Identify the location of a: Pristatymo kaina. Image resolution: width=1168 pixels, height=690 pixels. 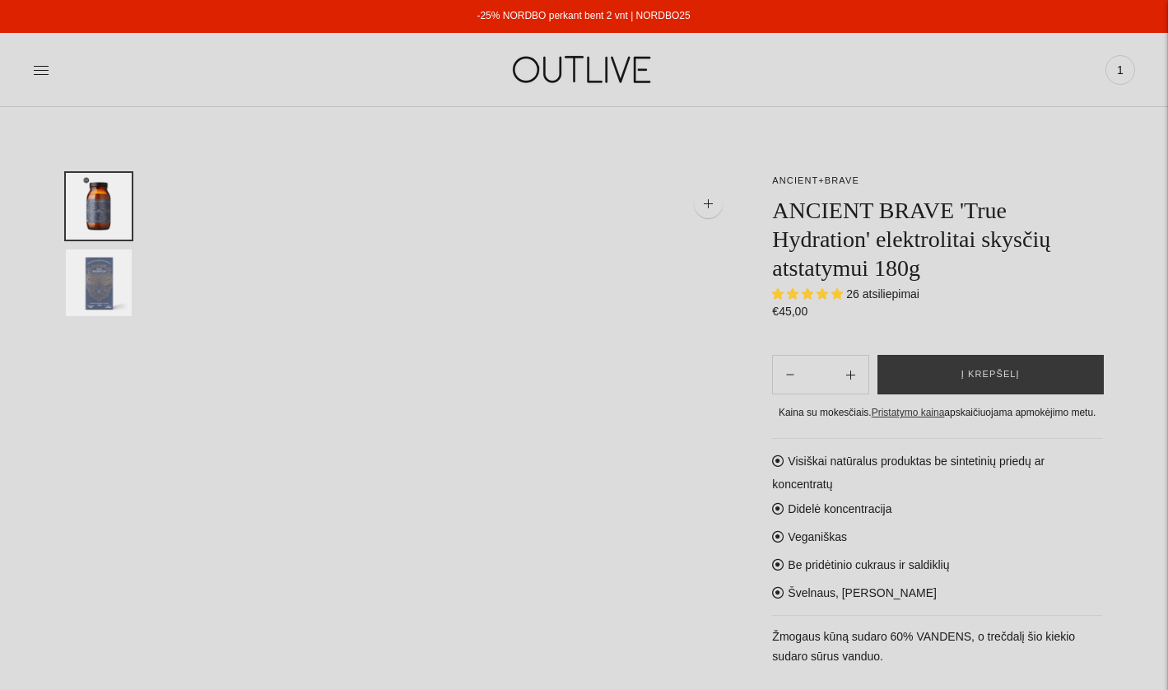
(908, 413).